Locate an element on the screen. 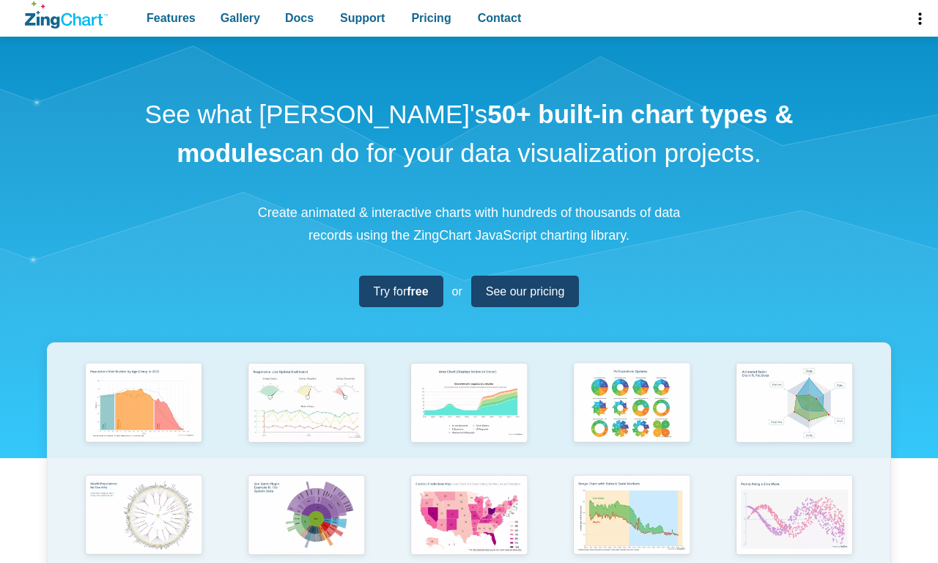 Image resolution: width=938 pixels, height=563 pixels. img: Responsive Live Update Dashboard is located at coordinates (306, 404).